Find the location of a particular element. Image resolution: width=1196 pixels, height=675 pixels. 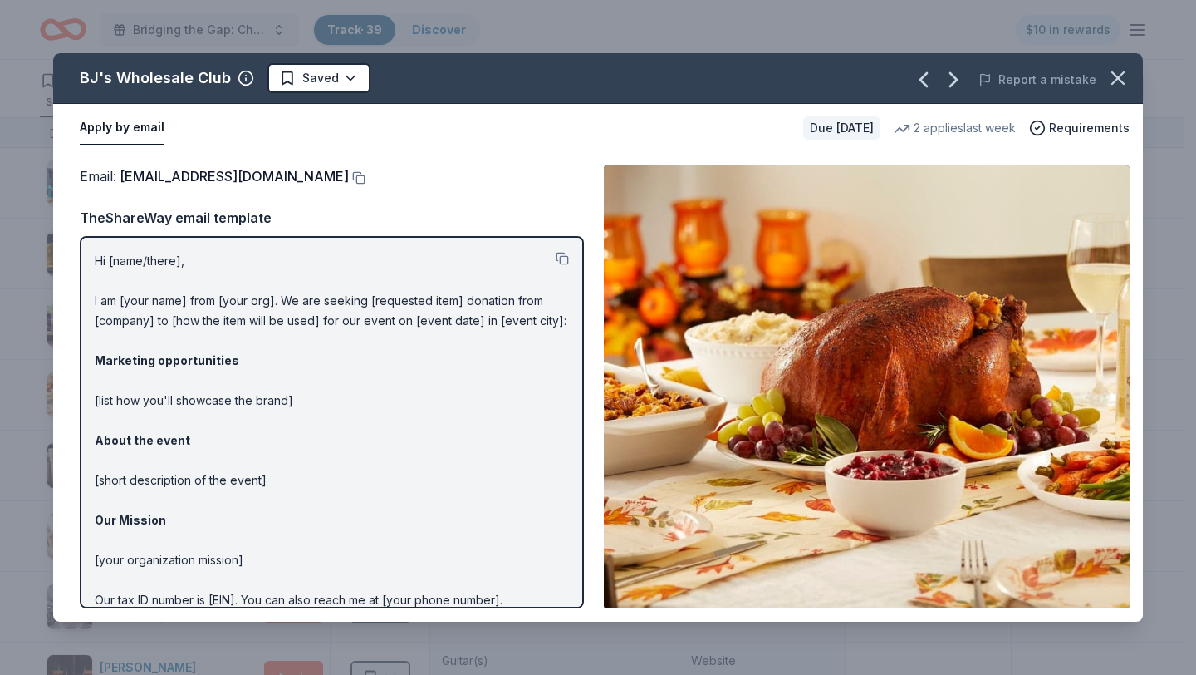

div: 2 applies last week is located at coordinates (955, 128).